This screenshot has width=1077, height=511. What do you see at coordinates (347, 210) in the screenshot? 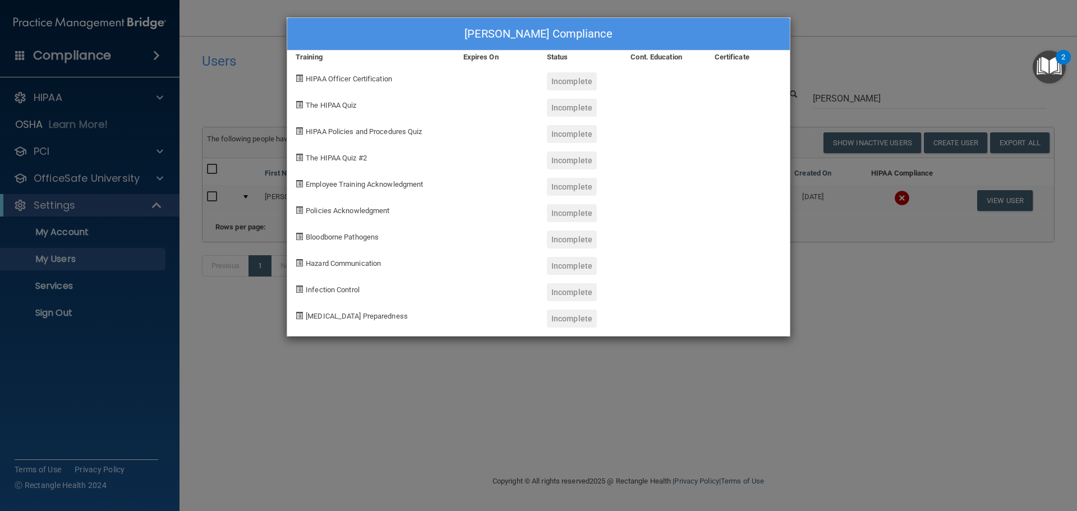
I see `span: Policies Acknowledgment` at bounding box center [347, 210].